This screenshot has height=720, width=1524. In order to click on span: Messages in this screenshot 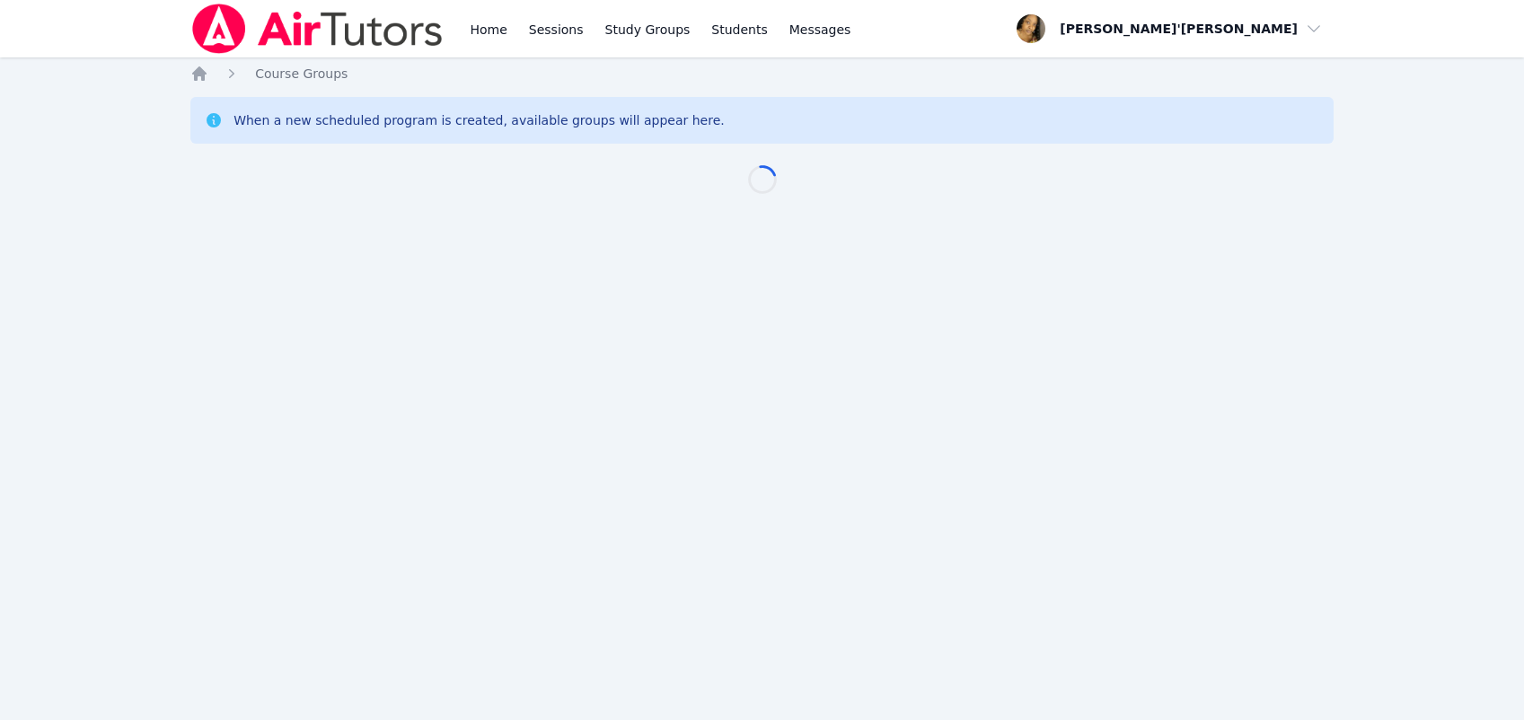, I will do `click(820, 30)`.